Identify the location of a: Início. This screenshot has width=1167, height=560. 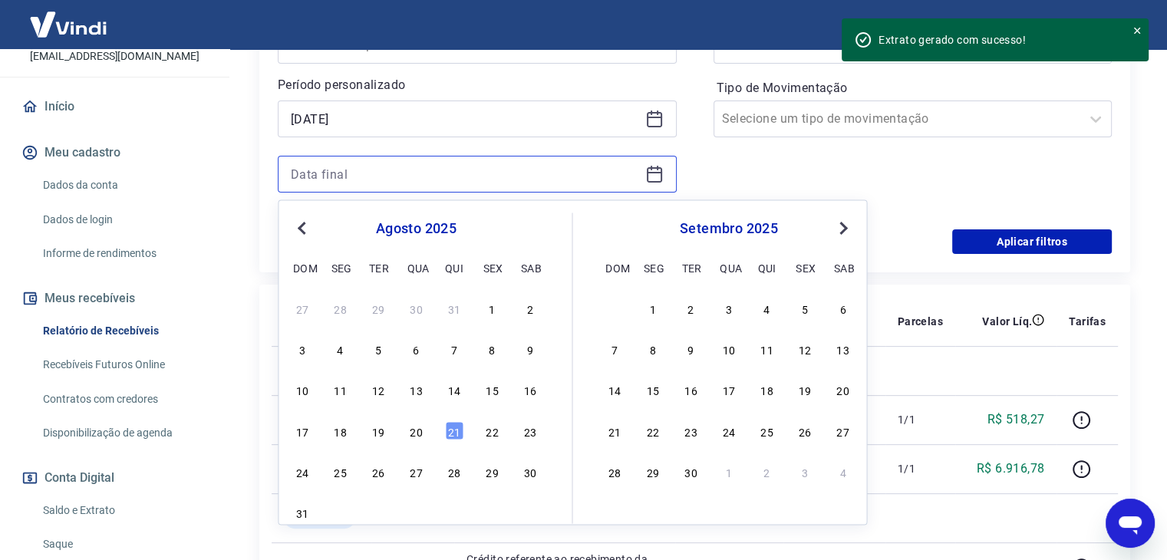
(114, 107).